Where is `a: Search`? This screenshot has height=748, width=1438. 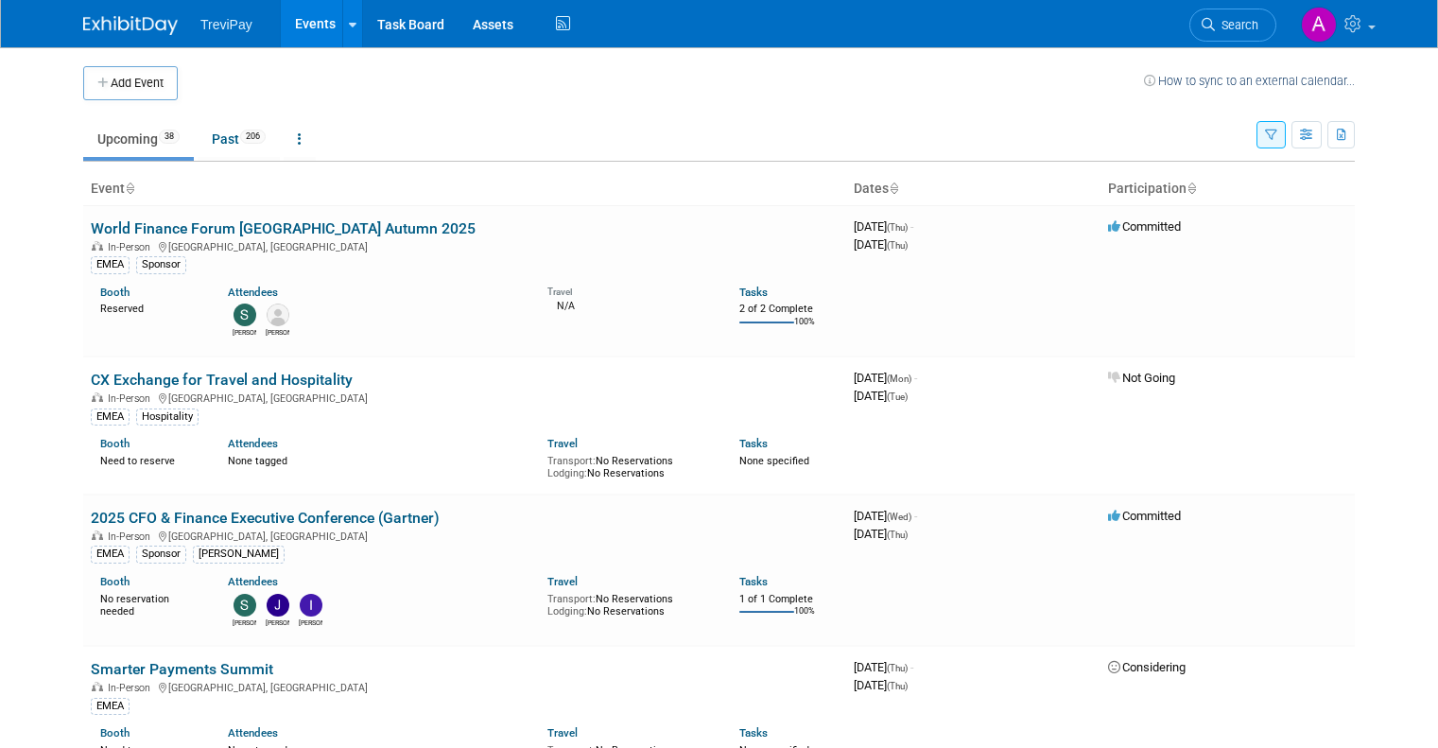 a: Search is located at coordinates (1233, 25).